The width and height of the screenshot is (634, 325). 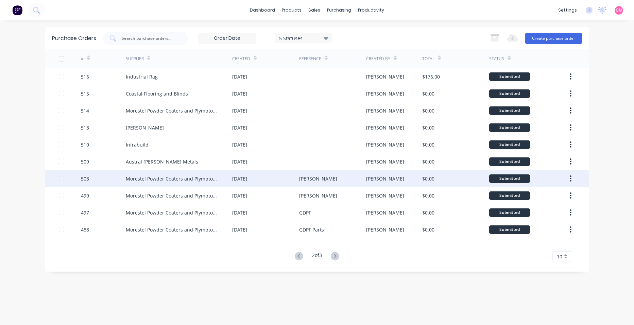 What do you see at coordinates (567, 10) in the screenshot?
I see `div: settings` at bounding box center [567, 10].